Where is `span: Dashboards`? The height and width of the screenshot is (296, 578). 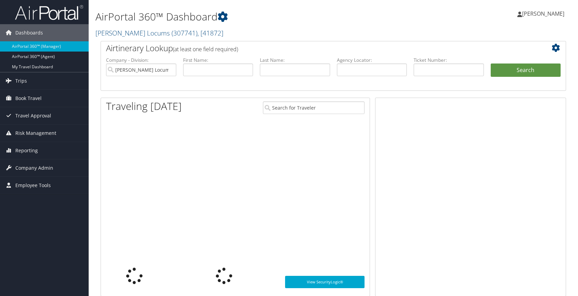
span: Dashboards is located at coordinates (29, 33).